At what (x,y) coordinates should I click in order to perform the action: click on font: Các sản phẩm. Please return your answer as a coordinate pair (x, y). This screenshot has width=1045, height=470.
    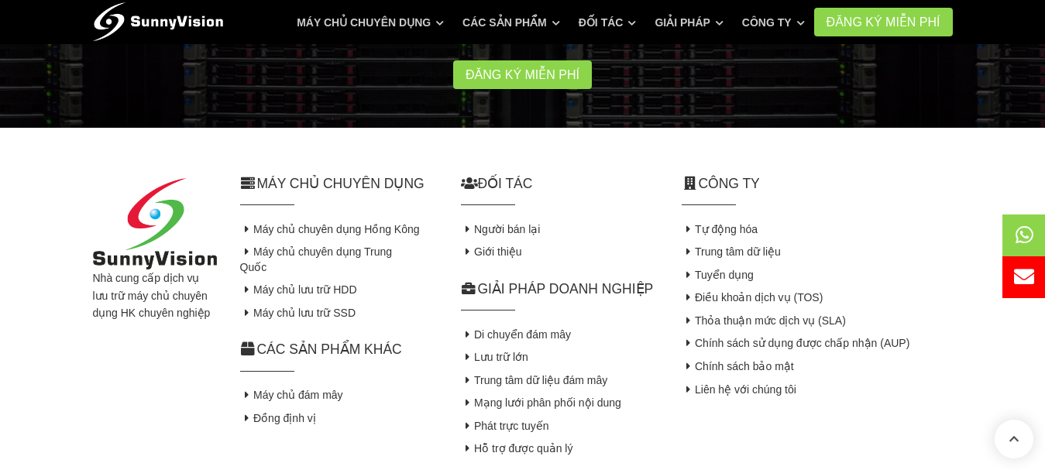
    Looking at the image, I should click on (505, 22).